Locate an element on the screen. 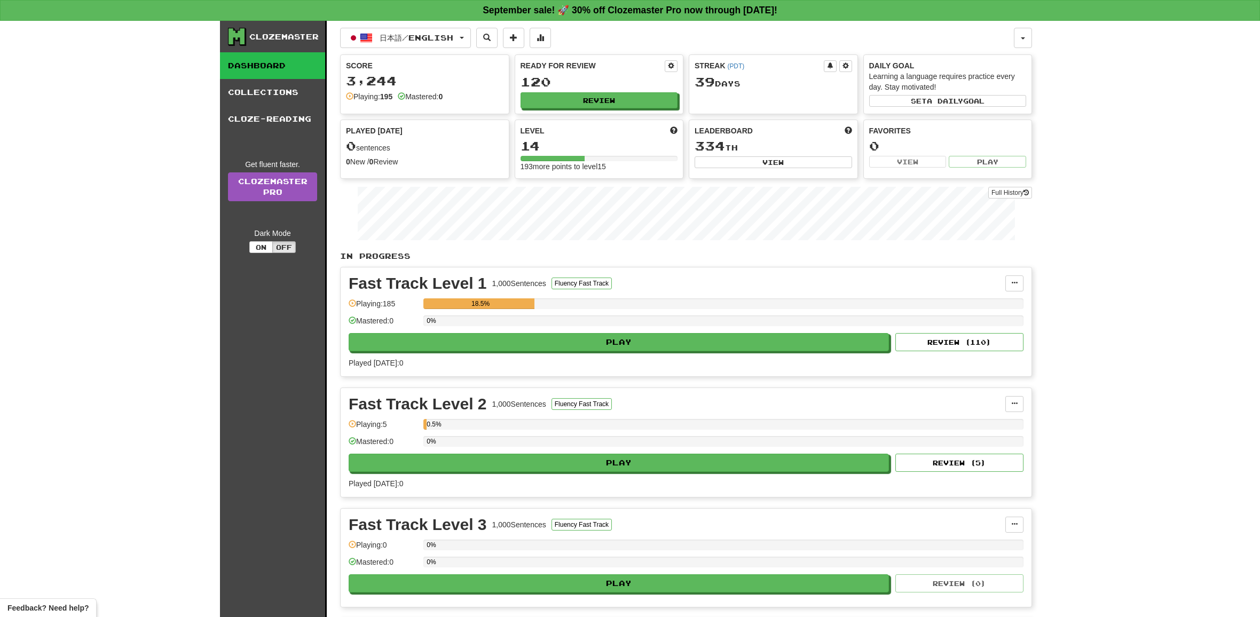 This screenshot has width=1260, height=617. div: 193 more points to level 15 is located at coordinates (599, 167).